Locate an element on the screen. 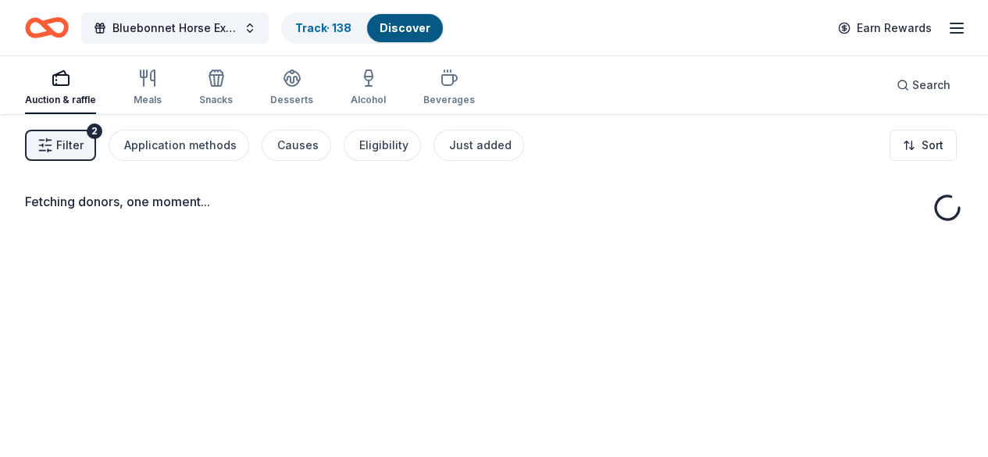  div: 2 is located at coordinates (95, 131).